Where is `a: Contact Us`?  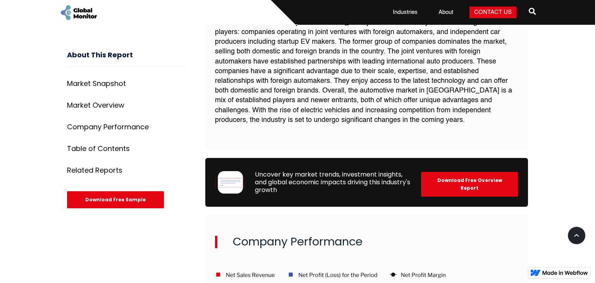 a: Contact Us is located at coordinates (493, 12).